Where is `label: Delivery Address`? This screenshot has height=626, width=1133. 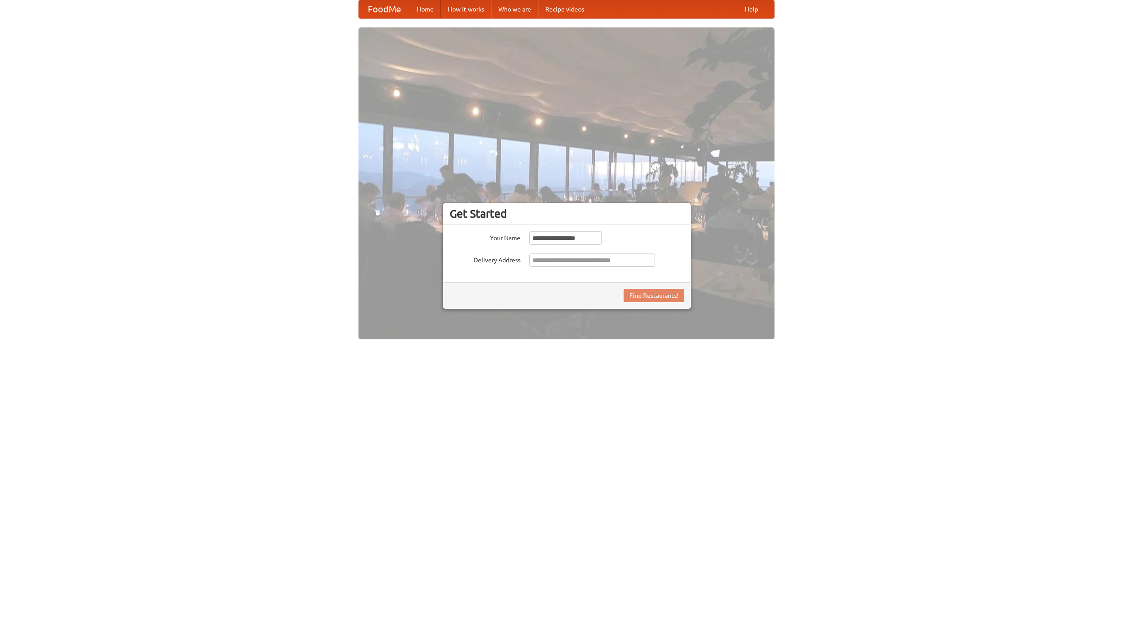
label: Delivery Address is located at coordinates (485, 259).